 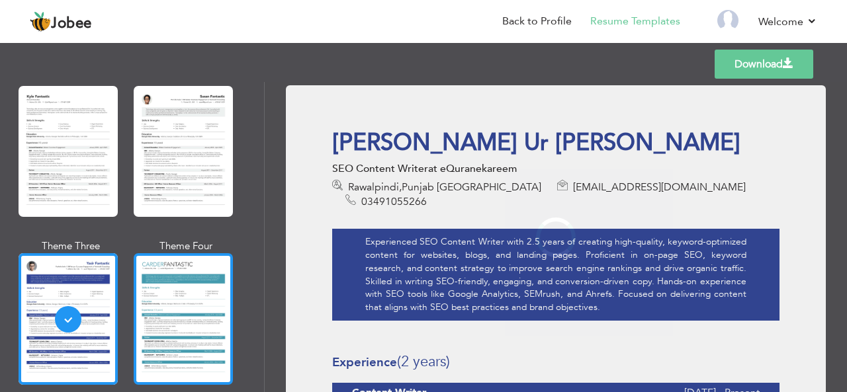 I want to click on div: Theme Four, so click(x=186, y=246).